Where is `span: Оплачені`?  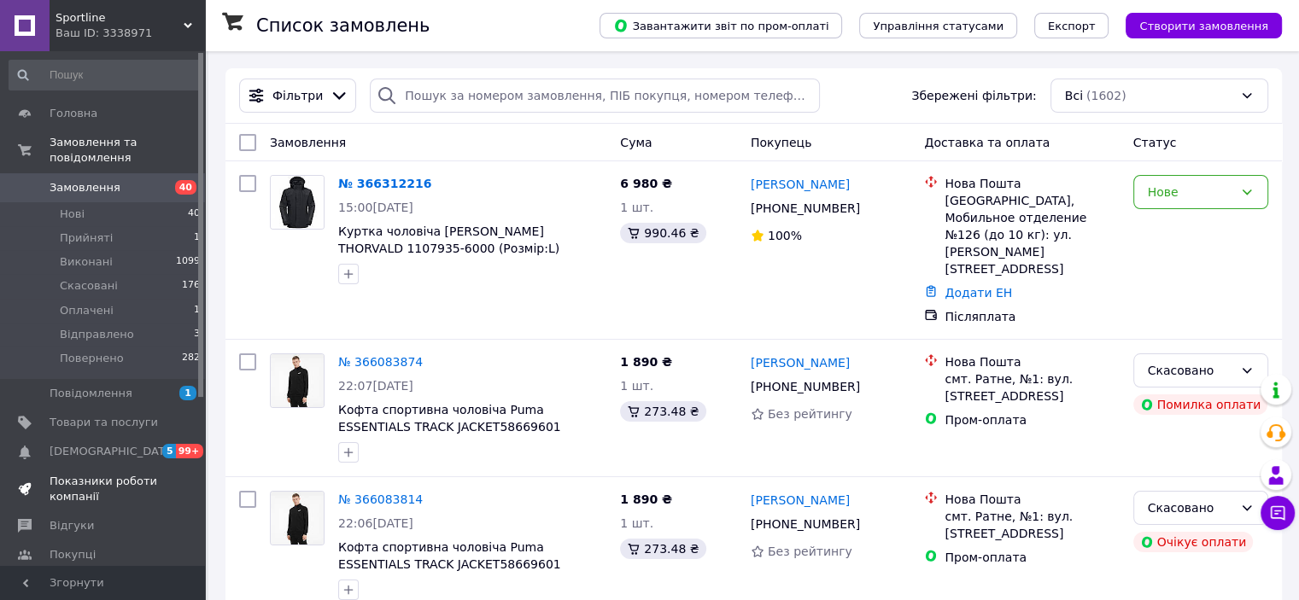 span: Оплачені is located at coordinates (86, 311).